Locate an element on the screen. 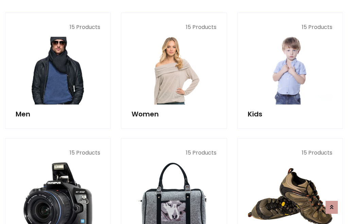  h5: Kids is located at coordinates (290, 114).